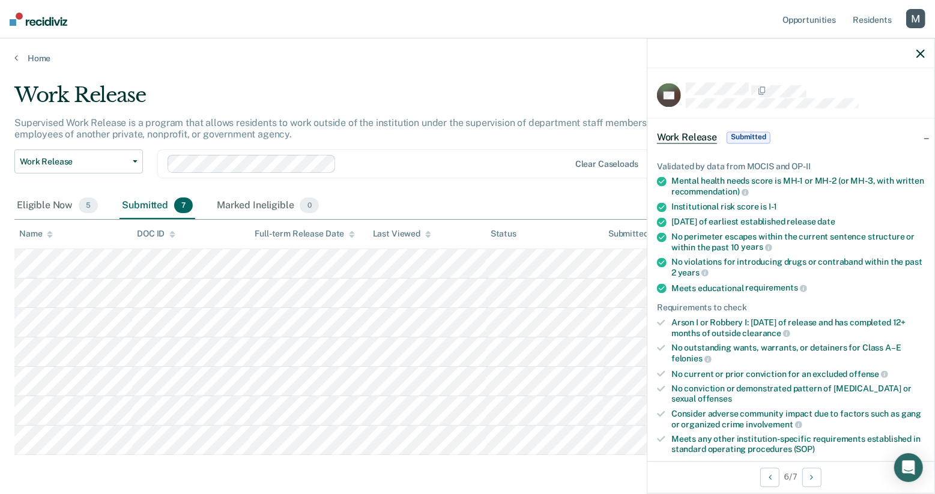 This screenshot has width=935, height=494. I want to click on div: Submitted for, so click(640, 234).